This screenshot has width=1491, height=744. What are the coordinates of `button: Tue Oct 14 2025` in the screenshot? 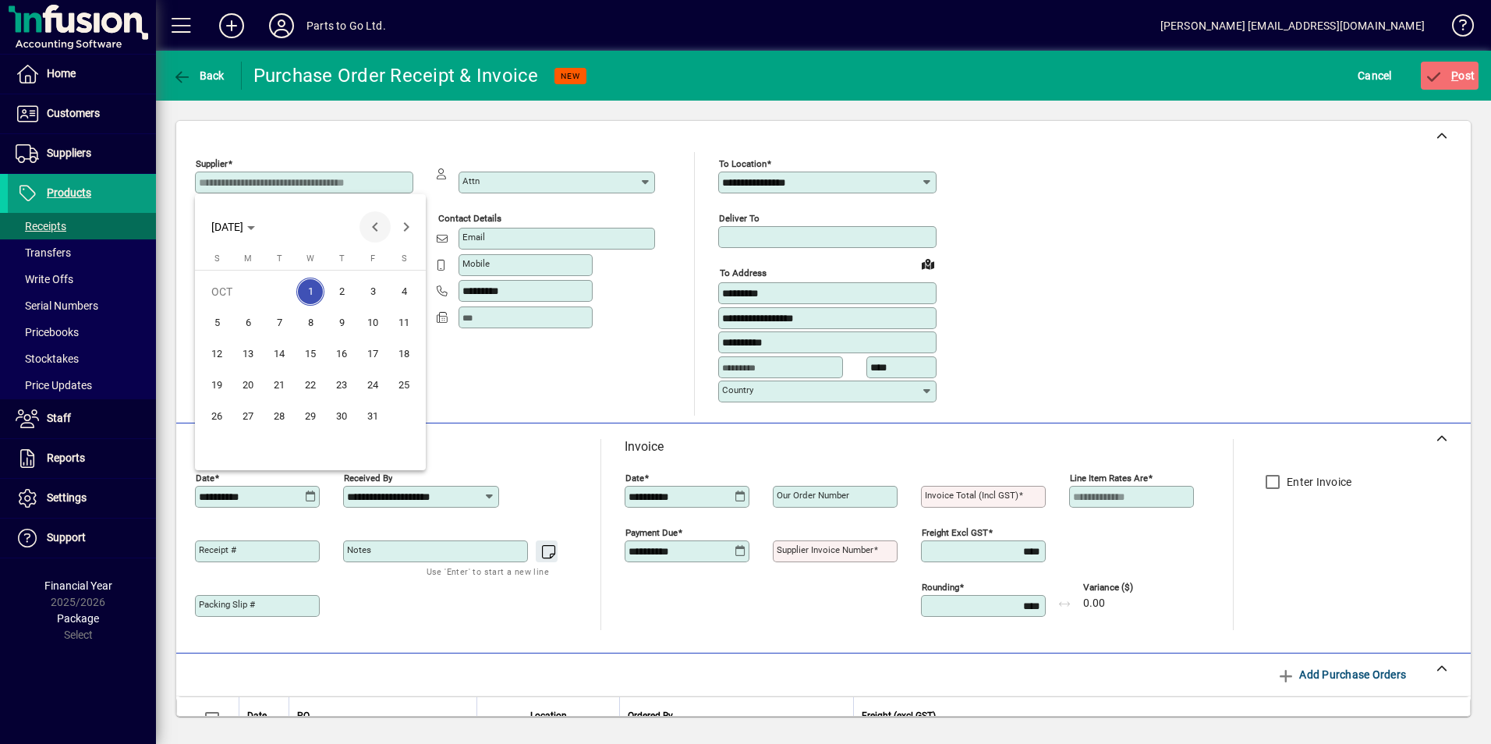 It's located at (279, 354).